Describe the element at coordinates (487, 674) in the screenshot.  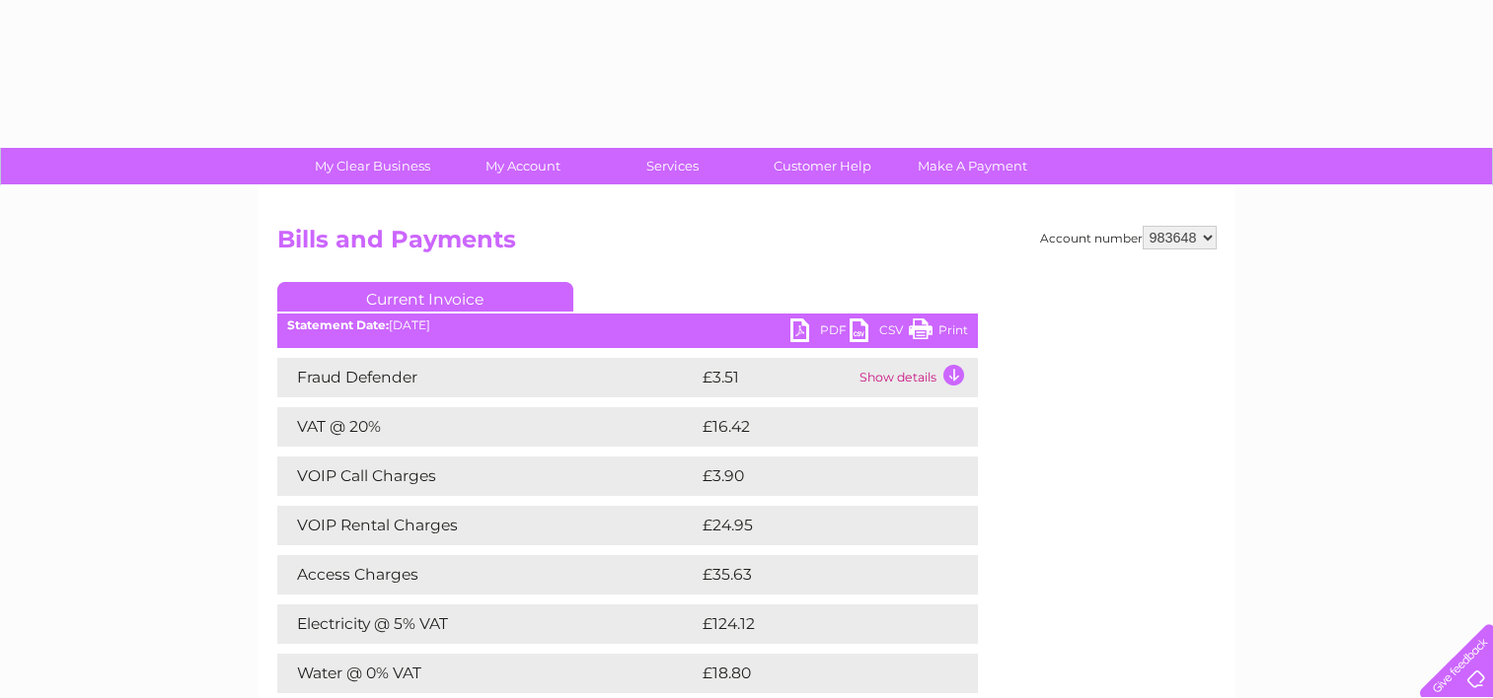
I see `td: Water @ 0% VAT` at that location.